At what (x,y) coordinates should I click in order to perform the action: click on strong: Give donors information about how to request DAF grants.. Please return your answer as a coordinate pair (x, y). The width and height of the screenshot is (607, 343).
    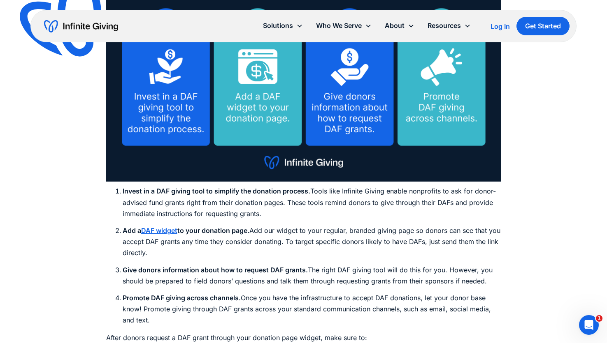
    Looking at the image, I should click on (215, 270).